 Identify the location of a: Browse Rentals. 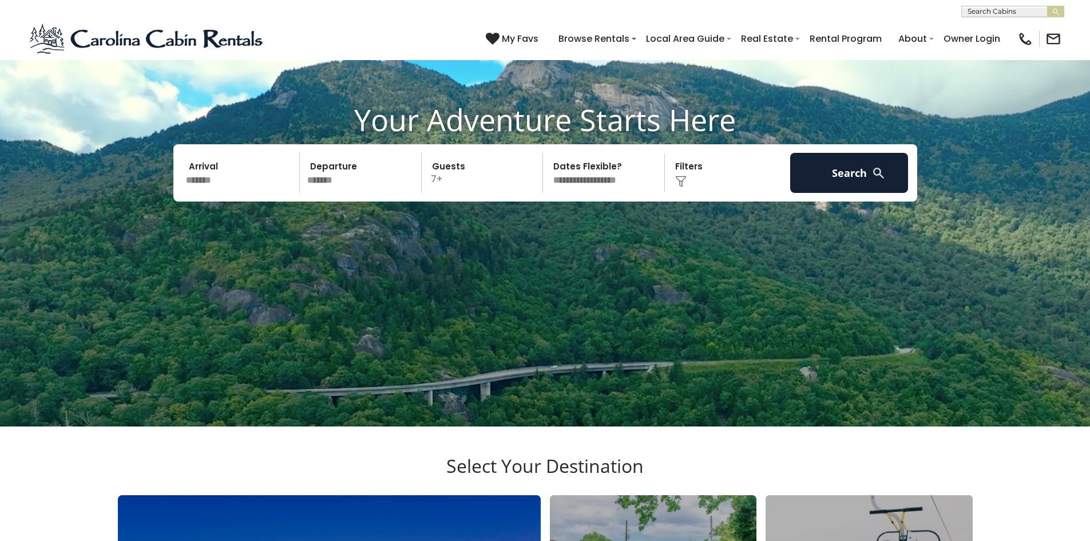
(594, 38).